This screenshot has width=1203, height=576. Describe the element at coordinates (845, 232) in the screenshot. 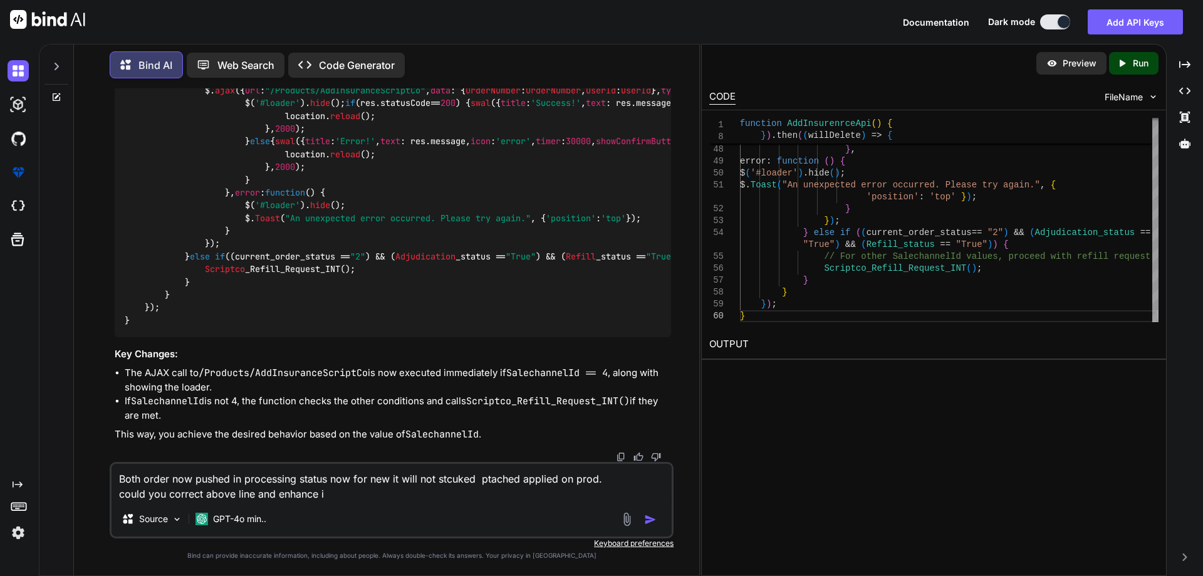

I see `span: if` at that location.